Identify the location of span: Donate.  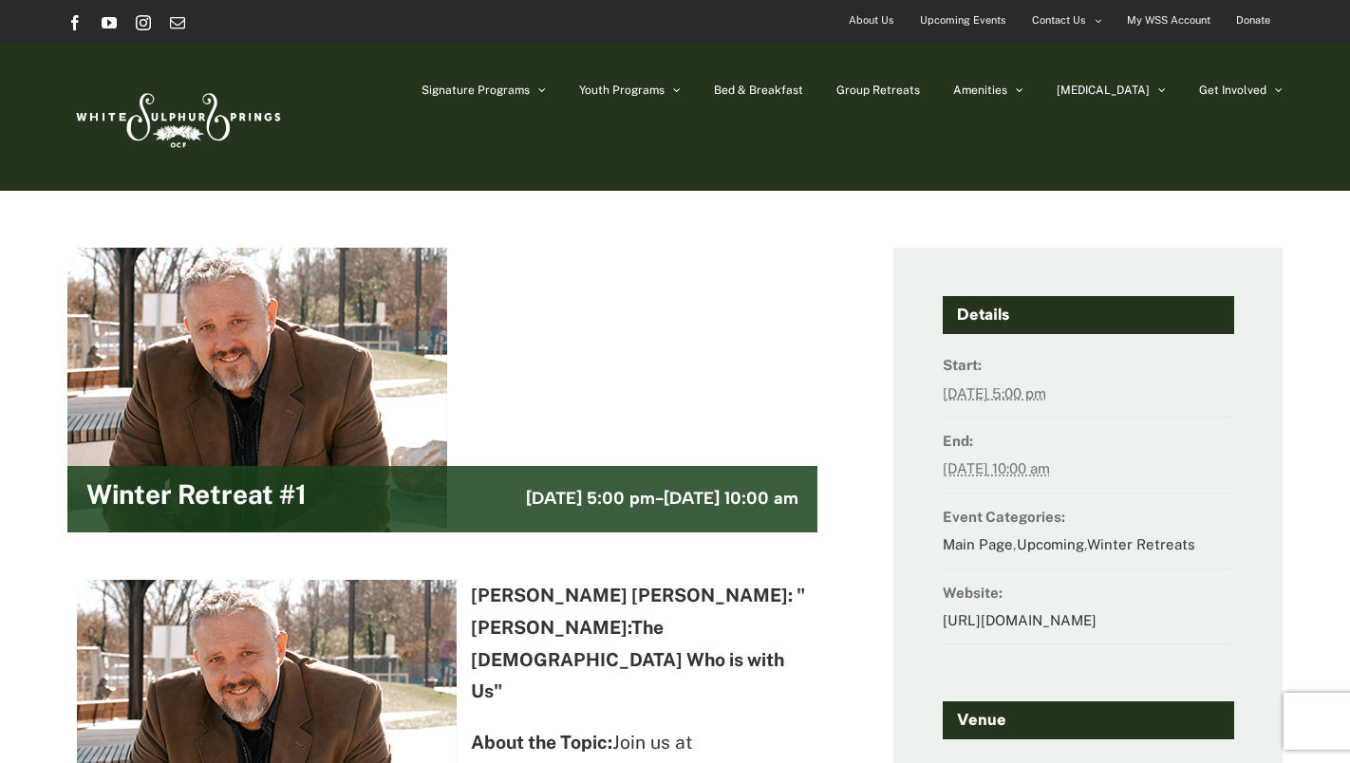
(1253, 20).